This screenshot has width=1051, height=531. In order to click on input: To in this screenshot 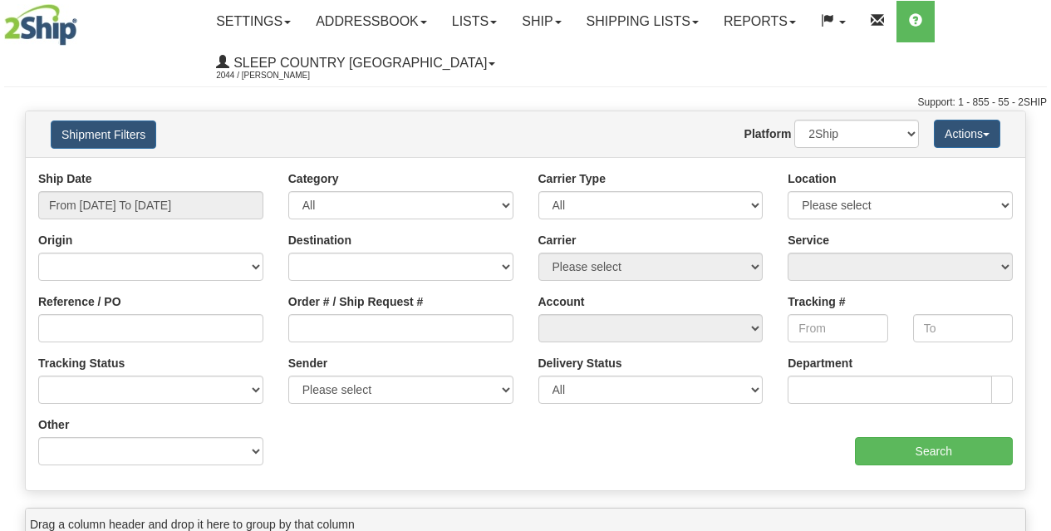, I will do `click(963, 328)`.